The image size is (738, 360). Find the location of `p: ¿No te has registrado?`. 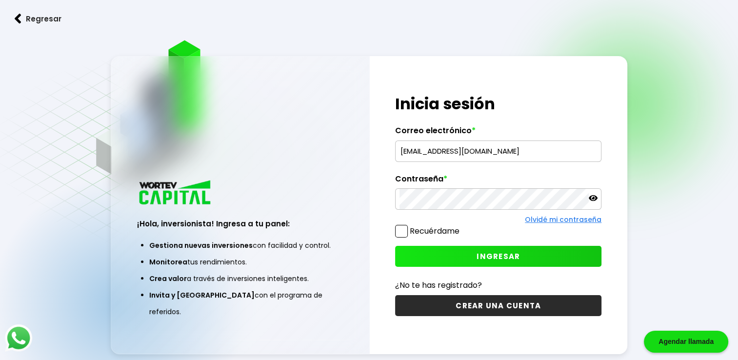

p: ¿No te has registrado? is located at coordinates (498, 285).